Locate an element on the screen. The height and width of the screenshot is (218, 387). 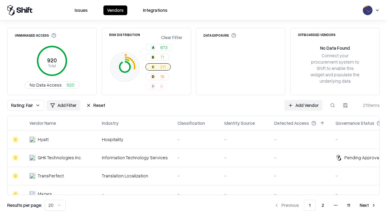
button: C211 is located at coordinates (158, 67).